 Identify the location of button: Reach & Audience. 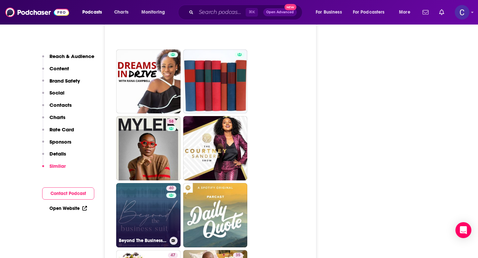
(68, 59).